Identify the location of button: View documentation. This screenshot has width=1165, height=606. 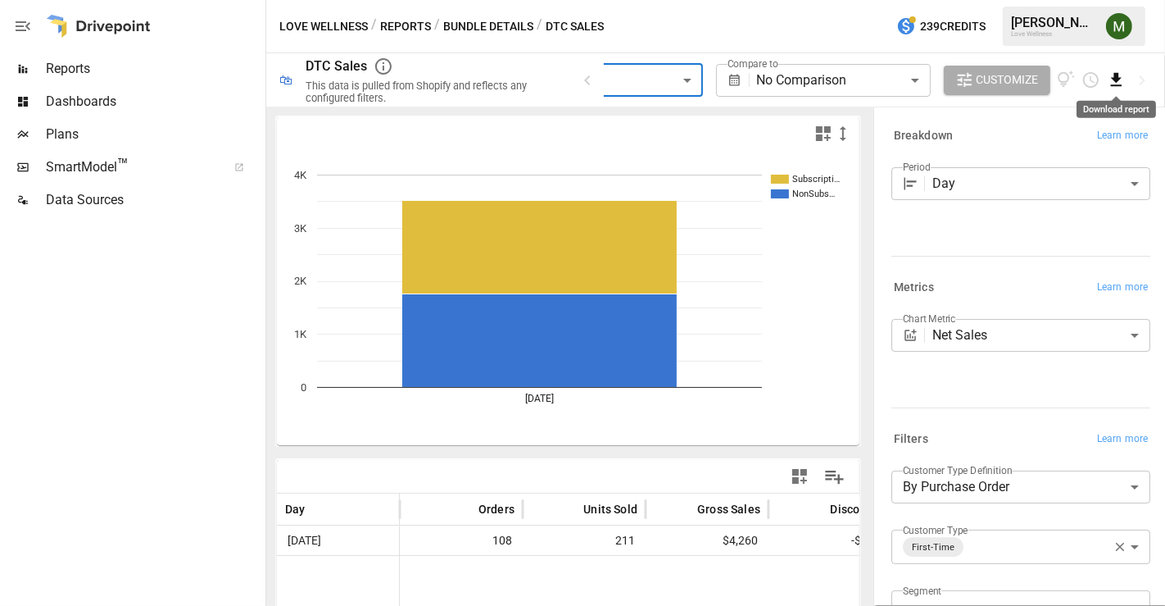
(1066, 80).